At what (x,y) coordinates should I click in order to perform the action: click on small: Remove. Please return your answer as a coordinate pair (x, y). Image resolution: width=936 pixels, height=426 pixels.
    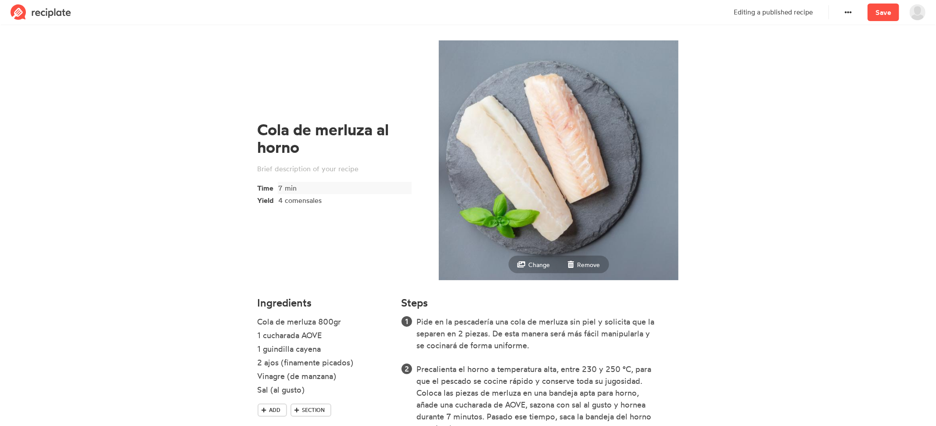
    Looking at the image, I should click on (589, 264).